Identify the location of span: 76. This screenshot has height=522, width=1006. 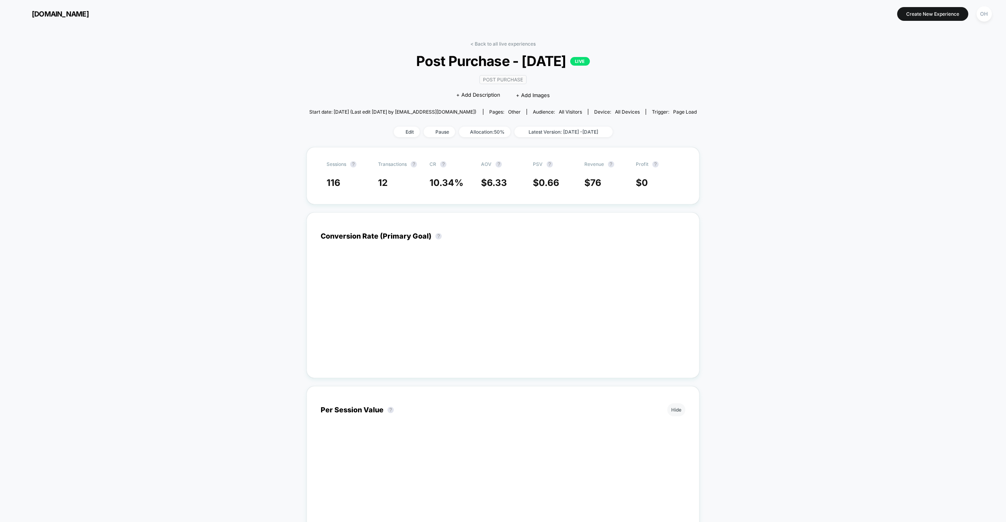
(596, 183).